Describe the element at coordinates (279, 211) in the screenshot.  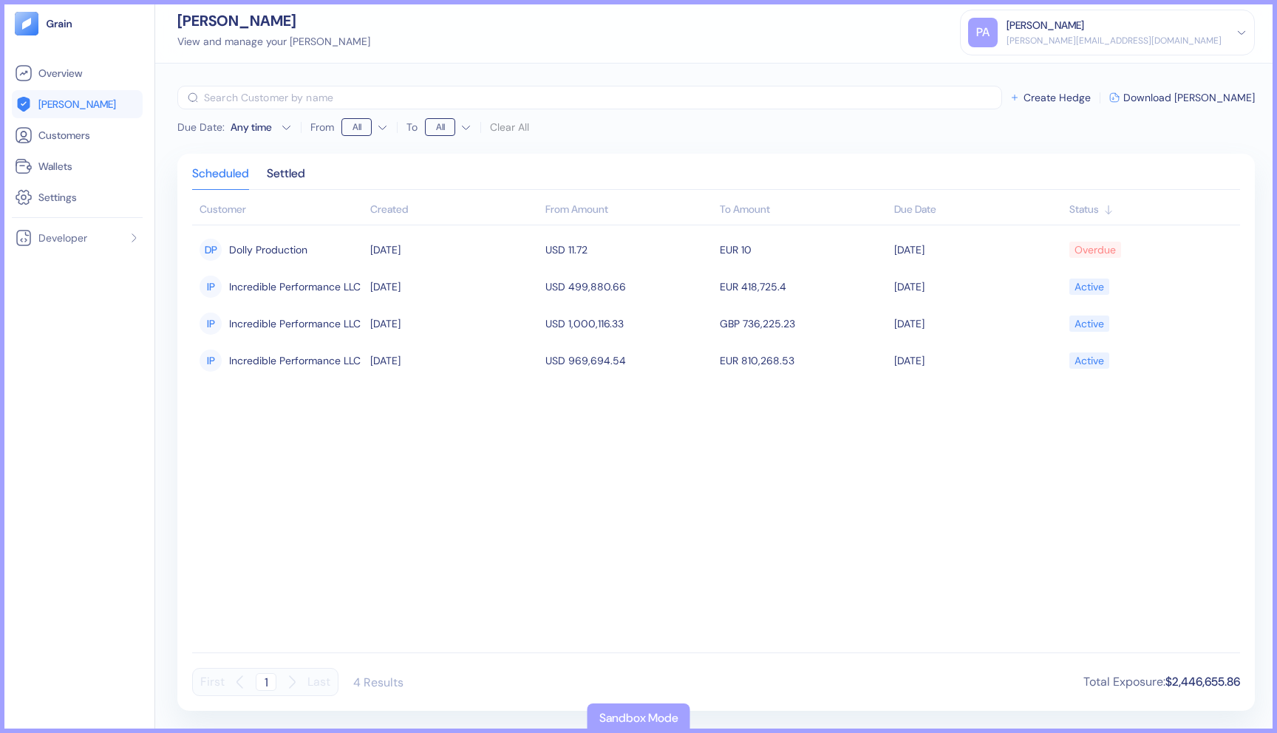
I see `th: Customer` at that location.